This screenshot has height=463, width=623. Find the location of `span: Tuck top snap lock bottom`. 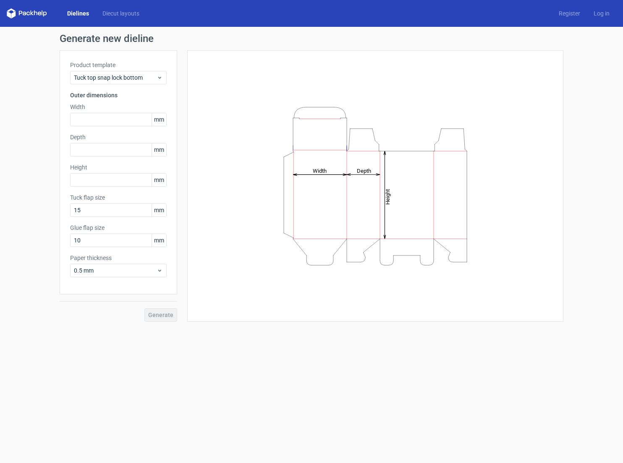

span: Tuck top snap lock bottom is located at coordinates (115, 78).